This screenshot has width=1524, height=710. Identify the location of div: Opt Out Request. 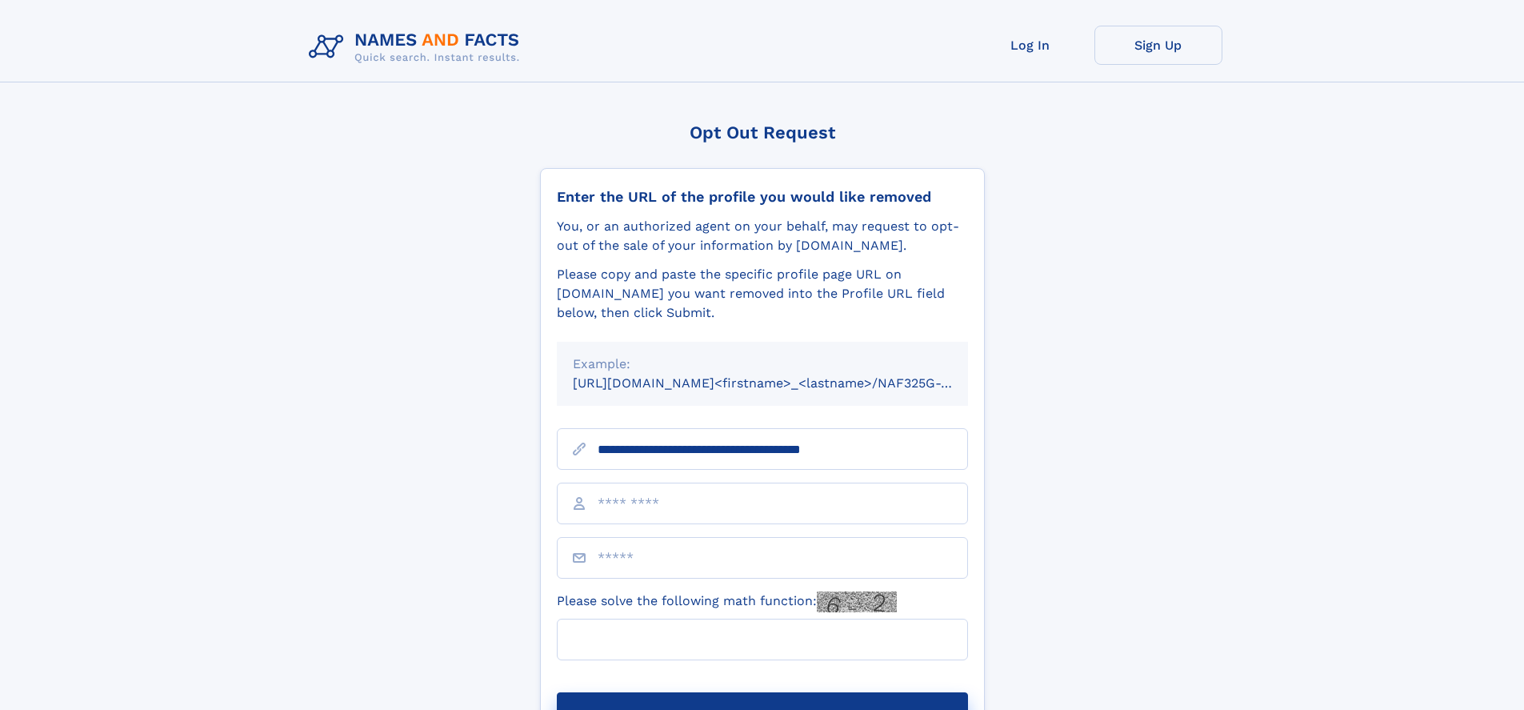
(762, 132).